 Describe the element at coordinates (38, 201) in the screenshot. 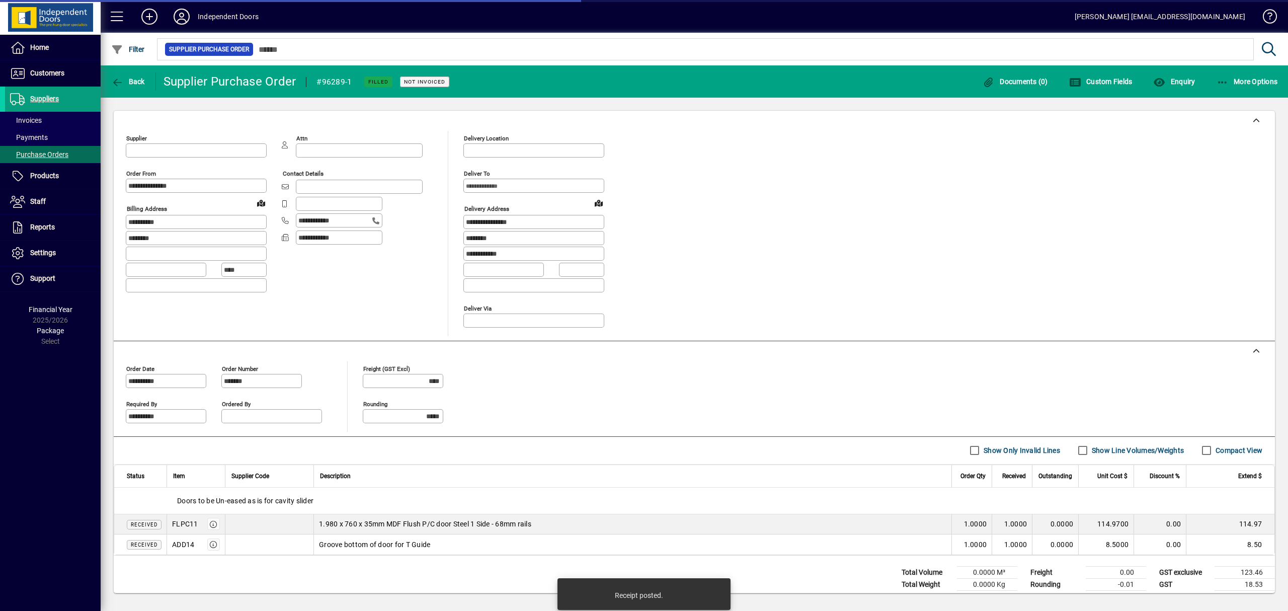

I see `span: Staff` at that location.